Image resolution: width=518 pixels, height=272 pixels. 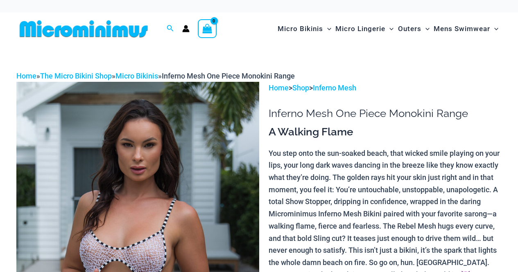 What do you see at coordinates (84, 29) in the screenshot?
I see `img: MM SHOP LOGO FLAT` at bounding box center [84, 29].